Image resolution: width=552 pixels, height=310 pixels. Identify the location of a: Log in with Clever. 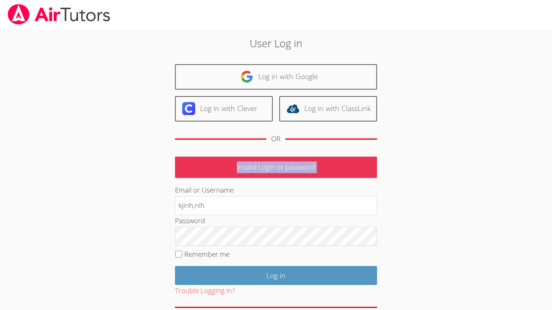
(224, 109).